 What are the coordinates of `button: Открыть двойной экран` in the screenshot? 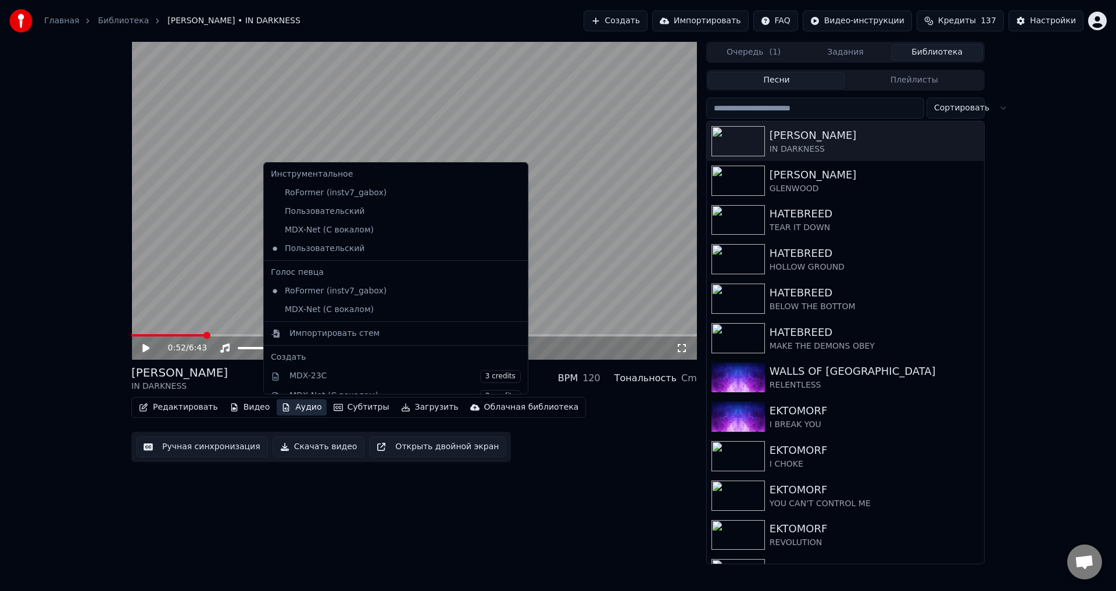 It's located at (438, 447).